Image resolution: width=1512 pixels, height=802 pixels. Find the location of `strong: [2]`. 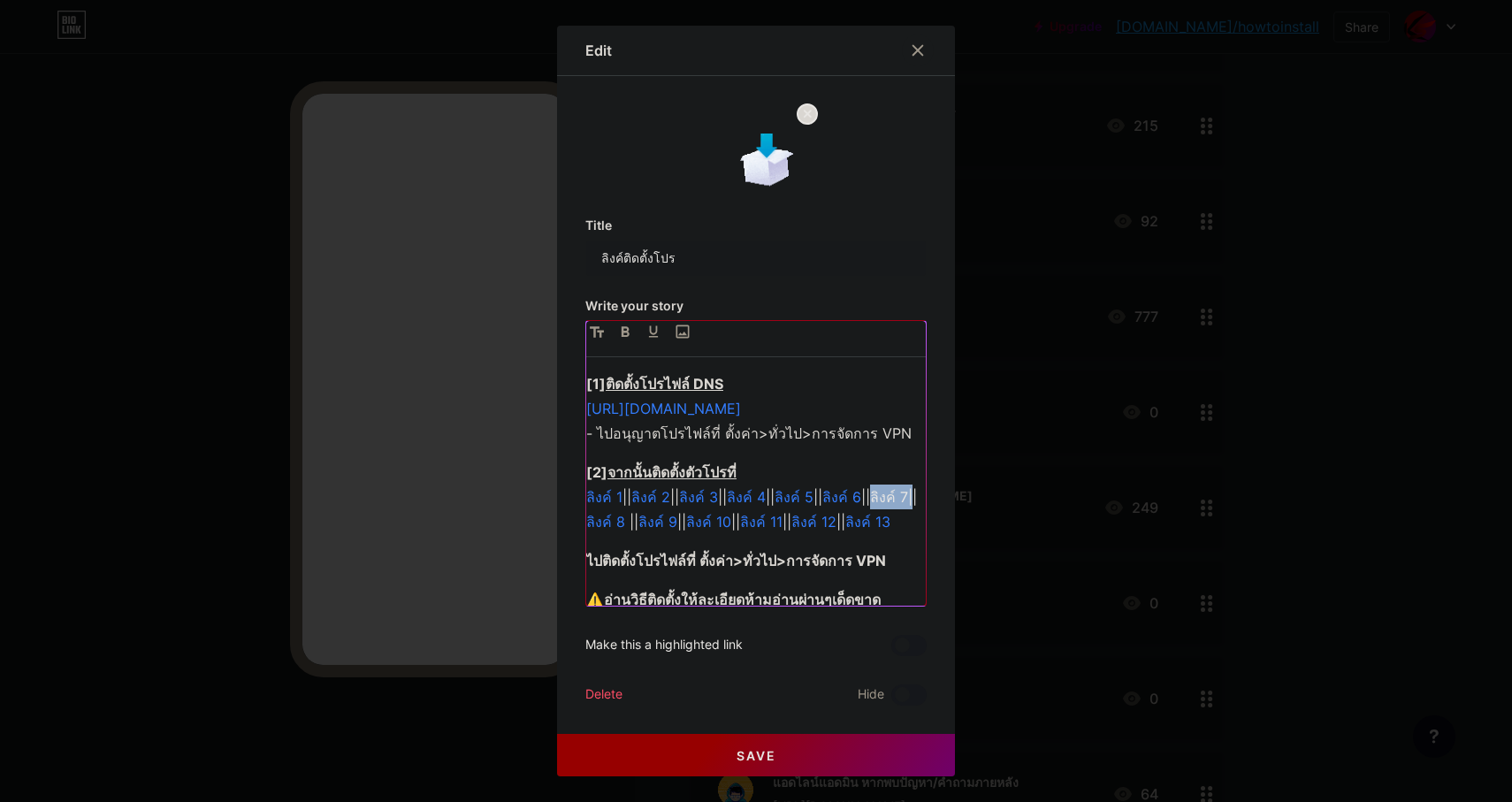

strong: [2] is located at coordinates (662, 472).